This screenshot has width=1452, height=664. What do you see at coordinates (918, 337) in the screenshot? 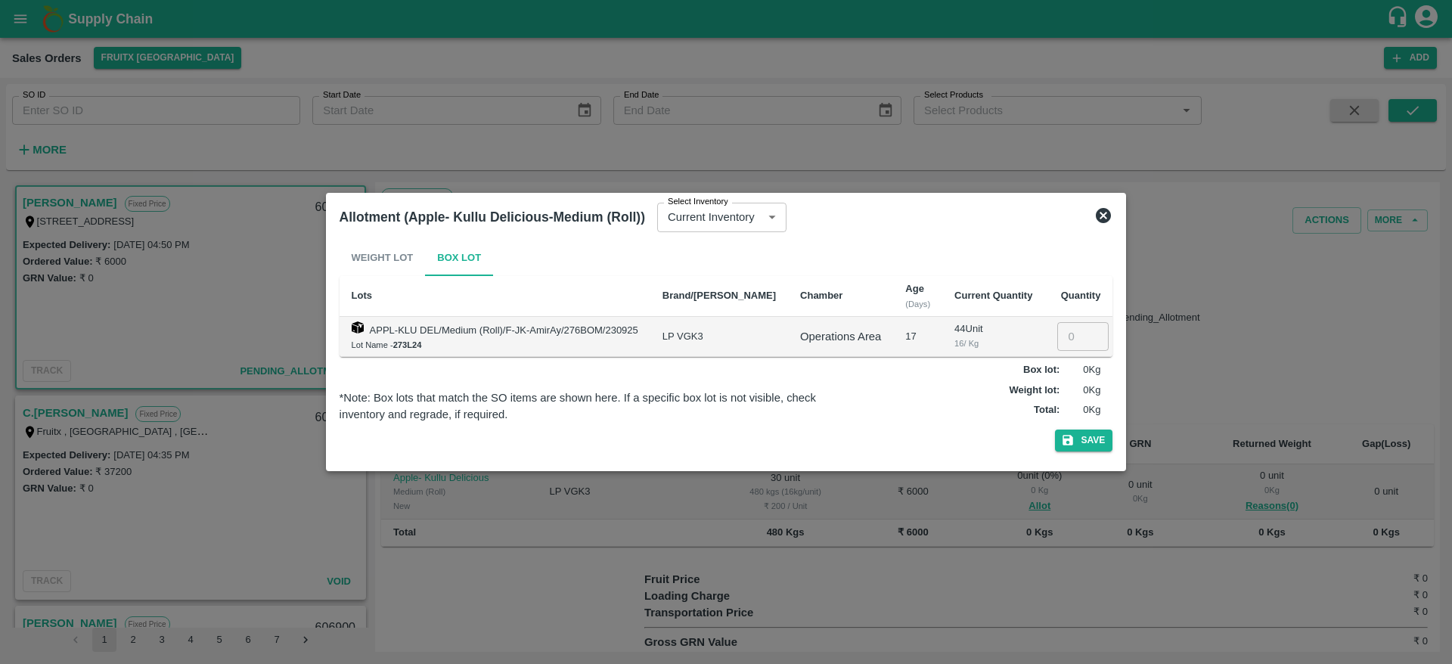
I see `td: 17` at bounding box center [918, 337].